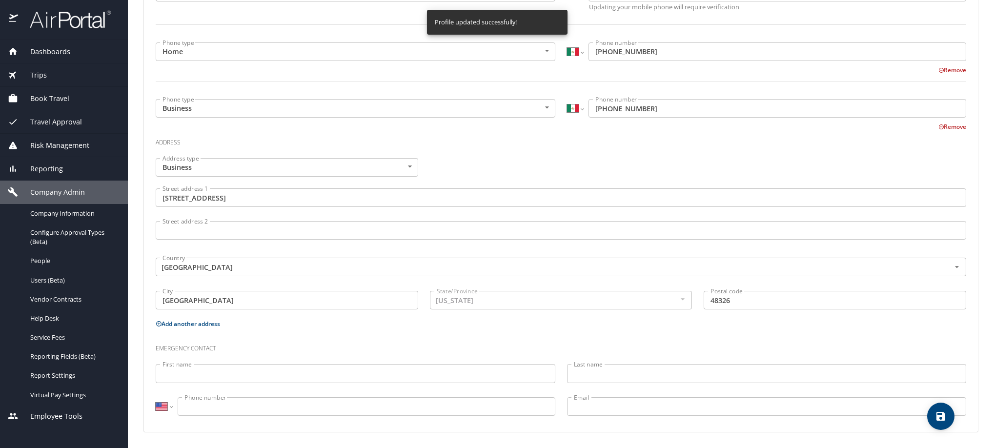  What do you see at coordinates (73, 318) in the screenshot?
I see `span: Help Desk` at bounding box center [73, 318].